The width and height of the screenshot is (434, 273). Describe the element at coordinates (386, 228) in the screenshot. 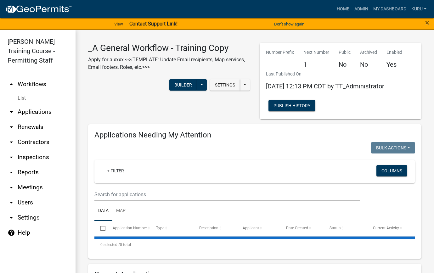

I see `span: Current Activity` at that location.